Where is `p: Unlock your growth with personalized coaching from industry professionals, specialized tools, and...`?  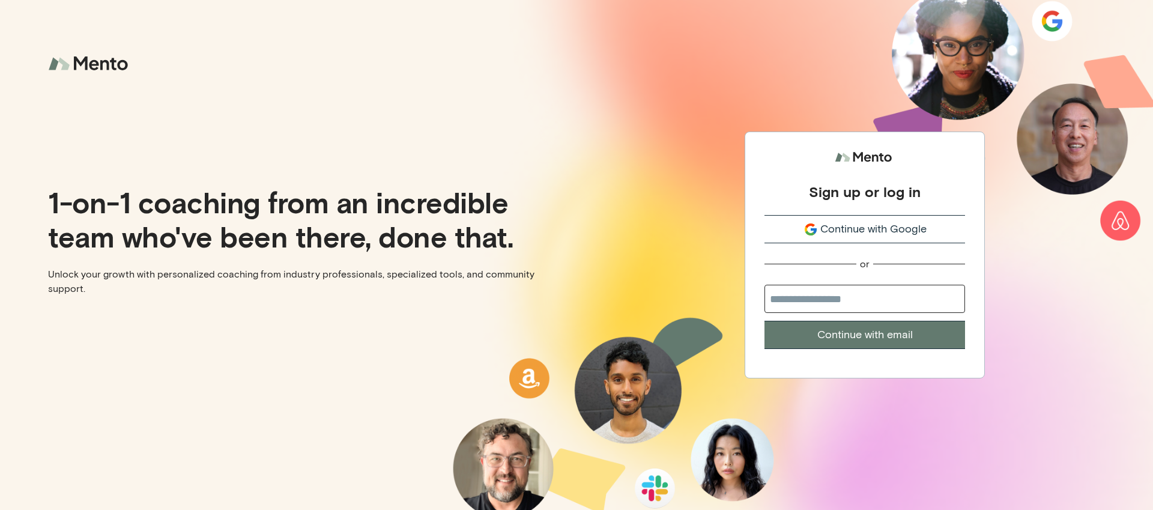
p: Unlock your growth with personalized coaching from industry professionals, specialized tools, and... is located at coordinates (307, 282).